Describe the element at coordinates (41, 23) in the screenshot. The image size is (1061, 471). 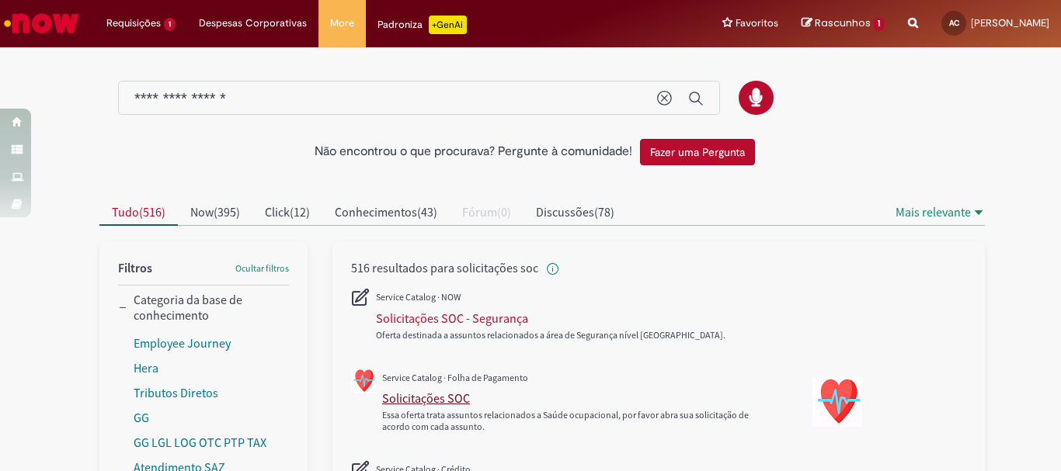
I see `img: ServiceNow` at that location.